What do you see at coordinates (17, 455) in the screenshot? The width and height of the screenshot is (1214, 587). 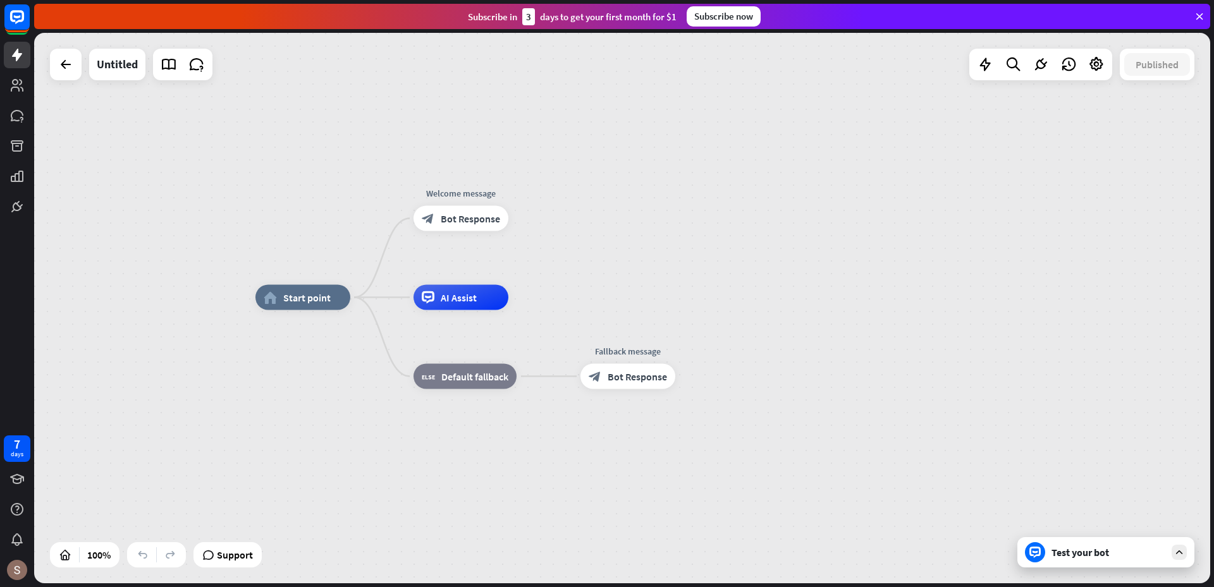 I see `div: days` at bounding box center [17, 455].